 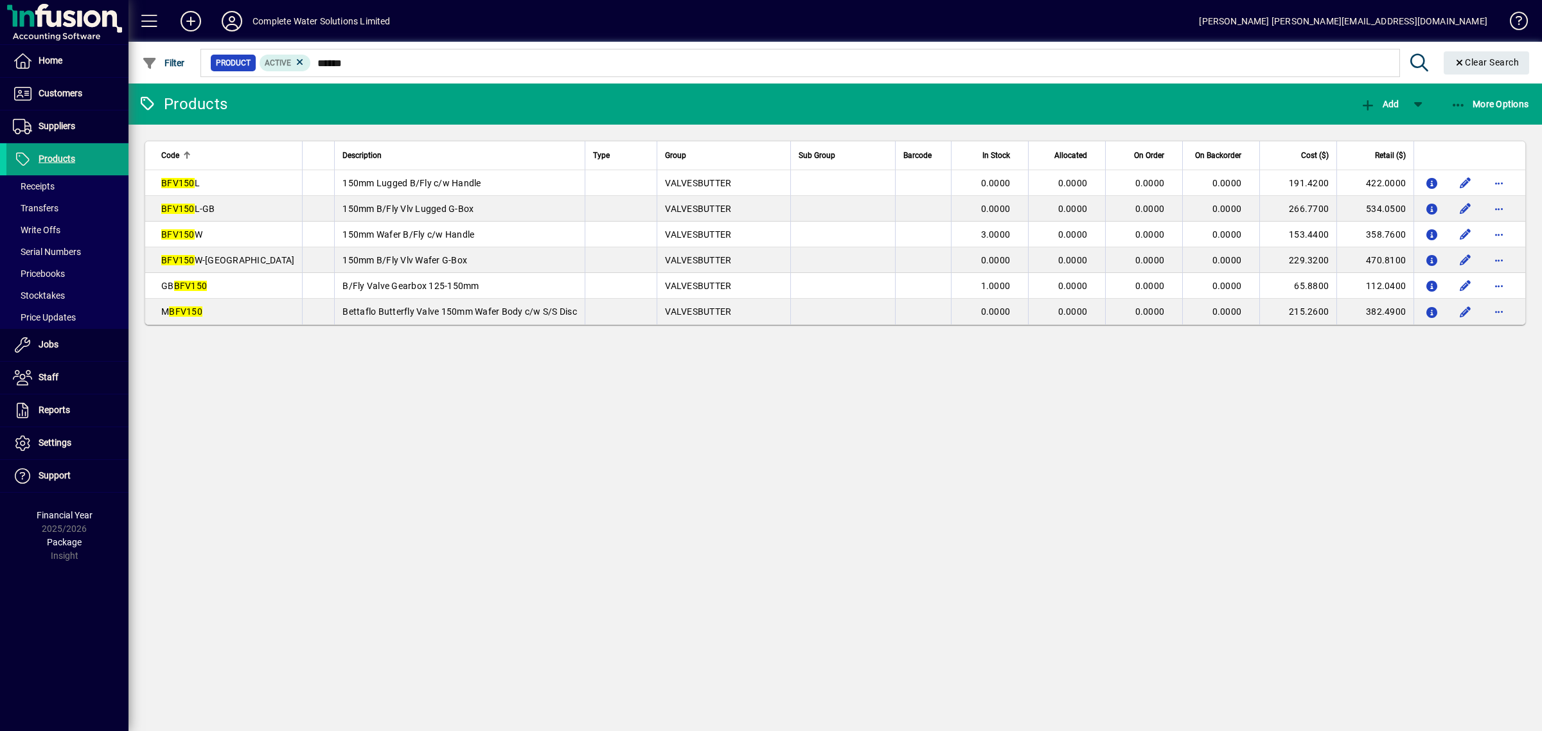 I want to click on span: GB, so click(x=184, y=286).